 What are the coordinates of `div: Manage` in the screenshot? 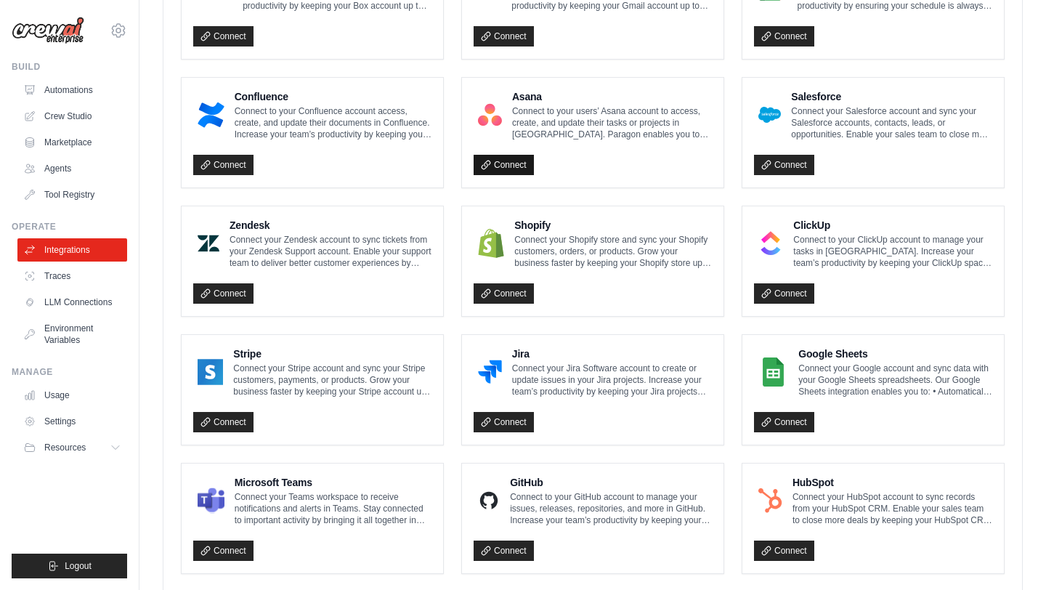 It's located at (69, 372).